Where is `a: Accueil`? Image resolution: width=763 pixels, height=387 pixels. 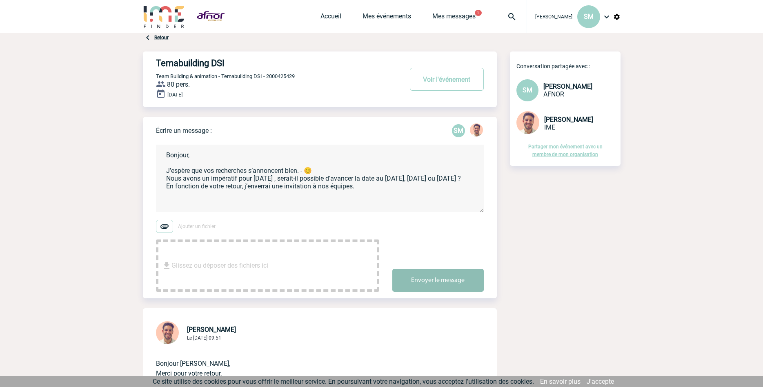
a: Accueil is located at coordinates (331, 18).